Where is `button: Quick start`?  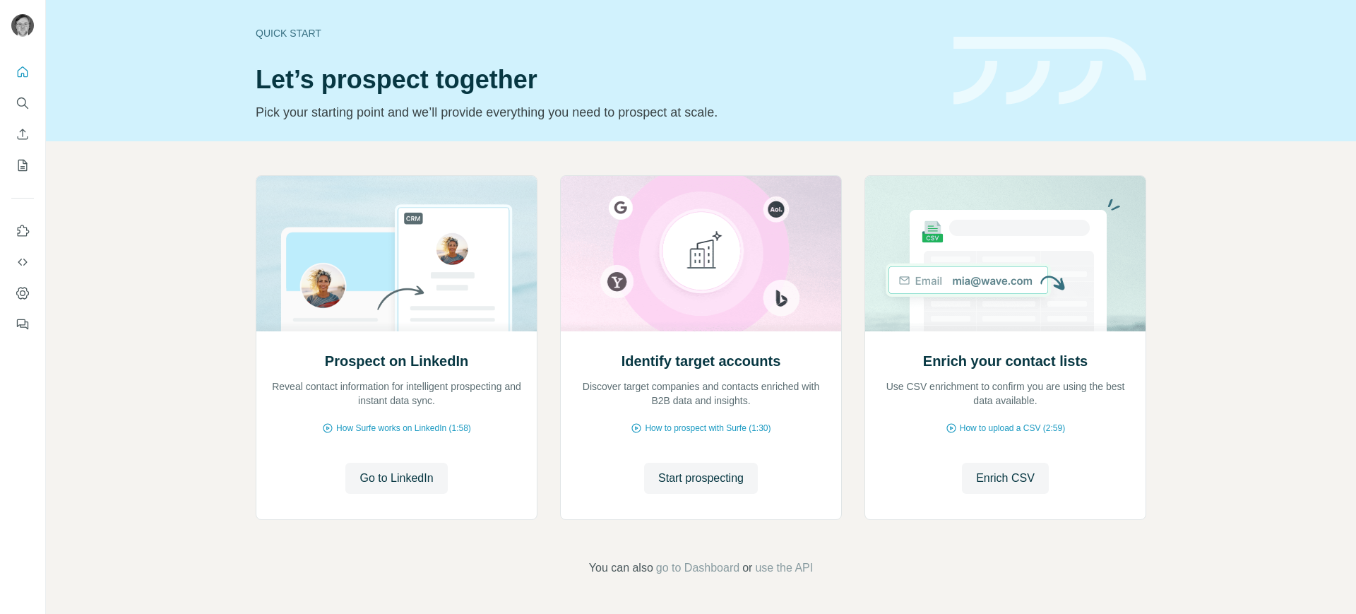 button: Quick start is located at coordinates (23, 72).